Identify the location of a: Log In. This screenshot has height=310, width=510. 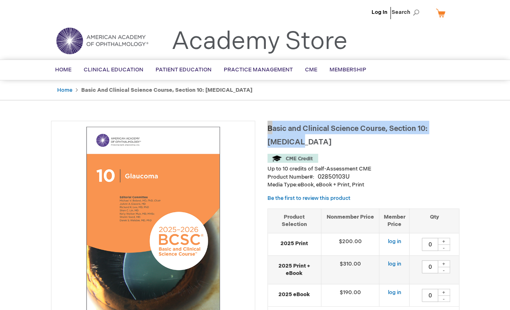
(379, 12).